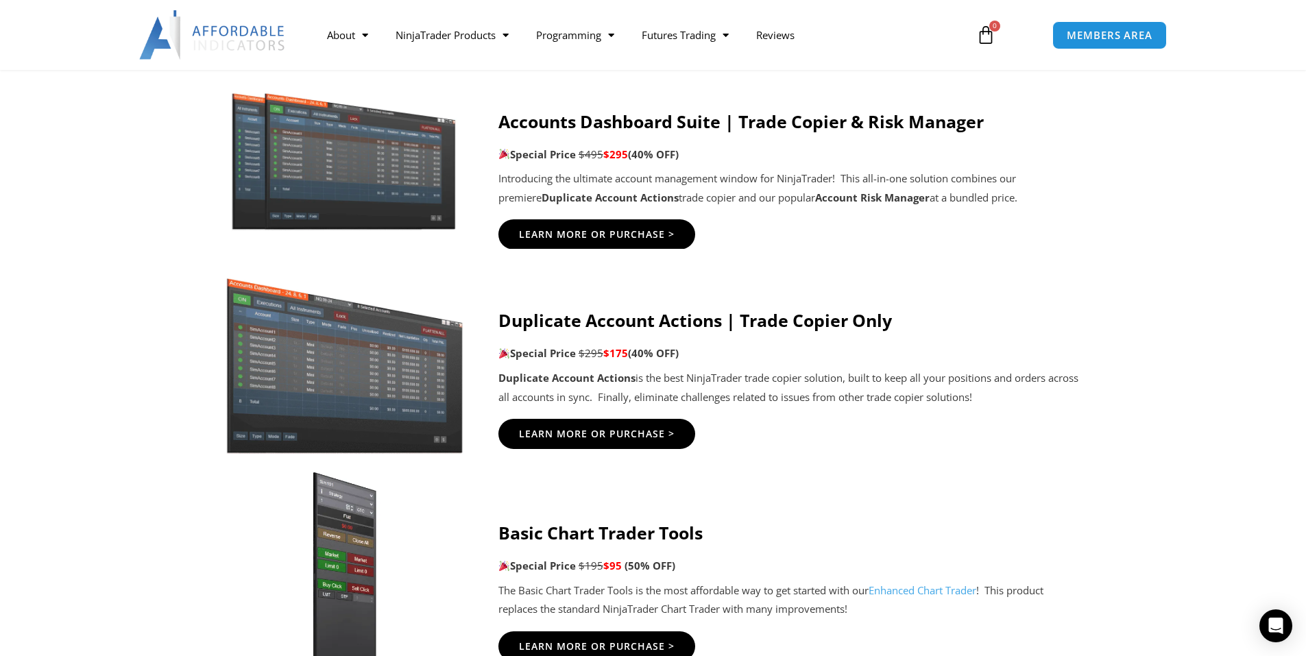  Describe the element at coordinates (741, 121) in the screenshot. I see `strong: Accounts Dashboard Suite | Trade Copier & Risk Manager` at that location.